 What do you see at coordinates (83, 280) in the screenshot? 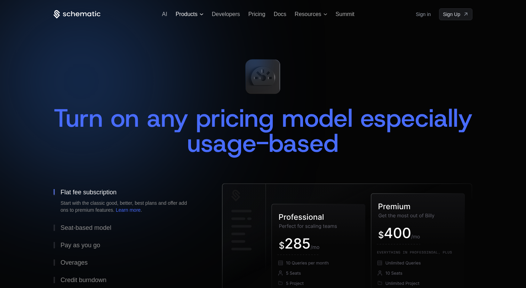
I see `div: Credit burndown` at bounding box center [83, 280].